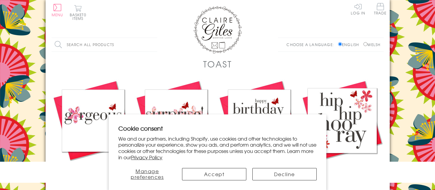 Image resolution: width=435 pixels, height=190 pixels. Describe the element at coordinates (93, 121) in the screenshot. I see `img: Birthday Card, Pink Flower, Gorgeous, embellished with a pretty fabric butterfly` at that location.